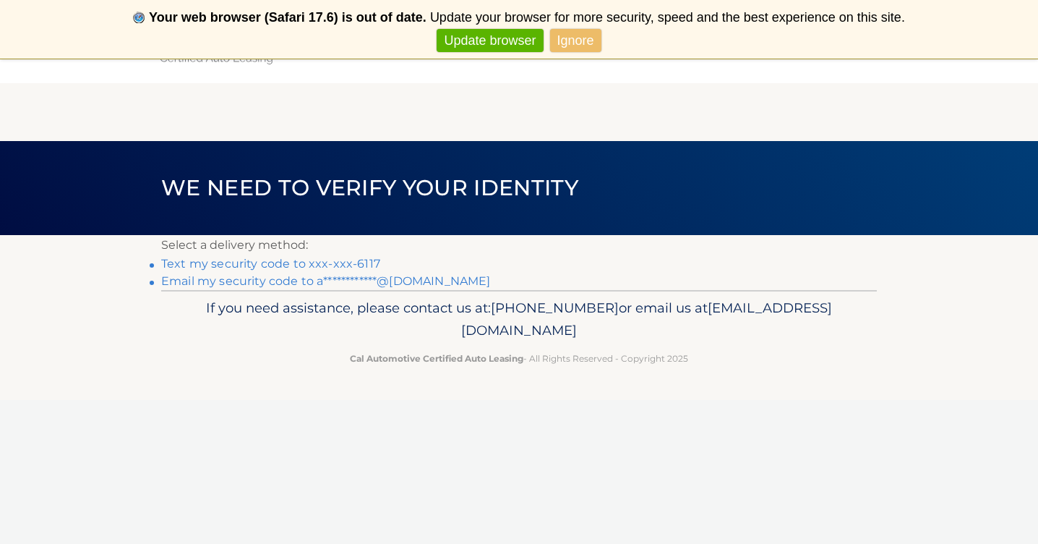 The height and width of the screenshot is (544, 1038). Describe the element at coordinates (489, 40) in the screenshot. I see `a: Update browser` at that location.